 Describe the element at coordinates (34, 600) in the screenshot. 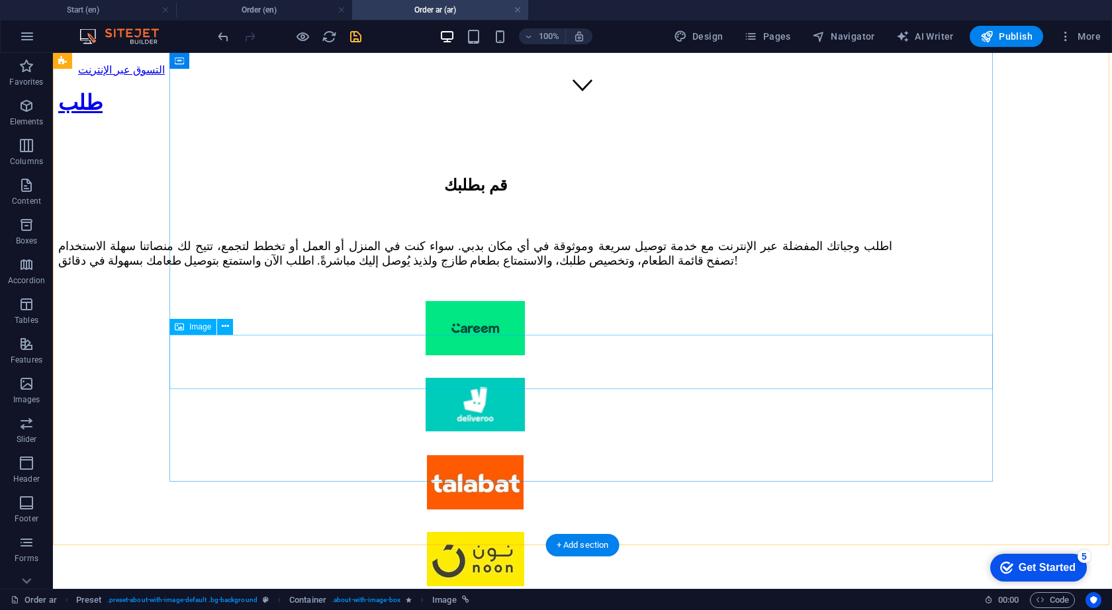

I see `a: Click to cancel selection. Double-click to open Pages` at that location.